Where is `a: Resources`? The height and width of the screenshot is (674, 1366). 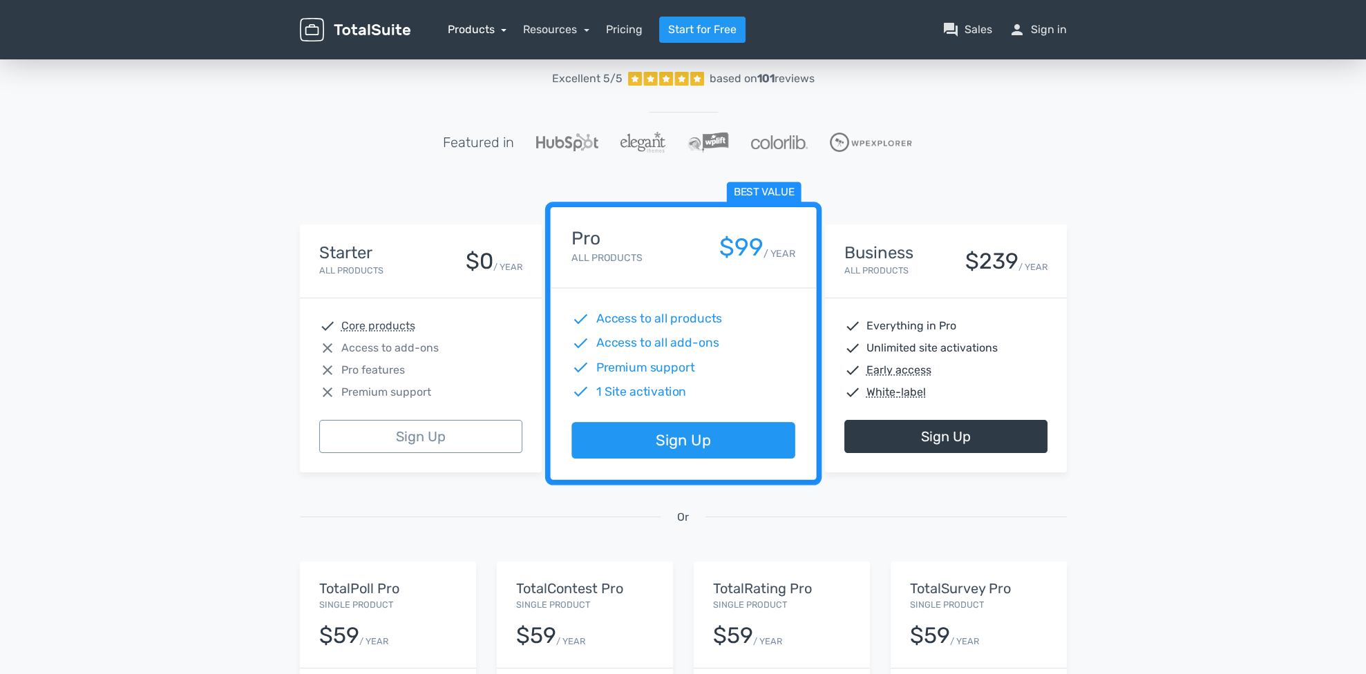
a: Resources is located at coordinates (556, 29).